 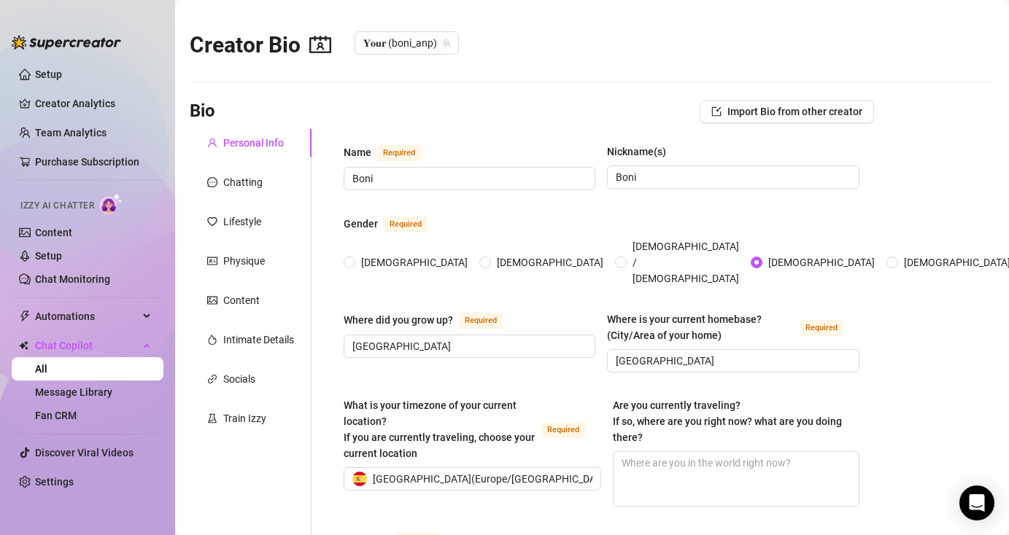 I want to click on span: Izzy AI Chatter, so click(x=57, y=206).